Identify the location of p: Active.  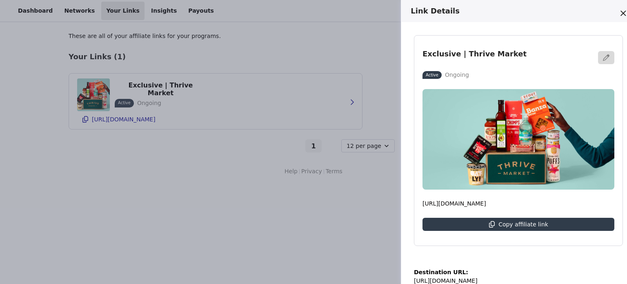
(432, 75).